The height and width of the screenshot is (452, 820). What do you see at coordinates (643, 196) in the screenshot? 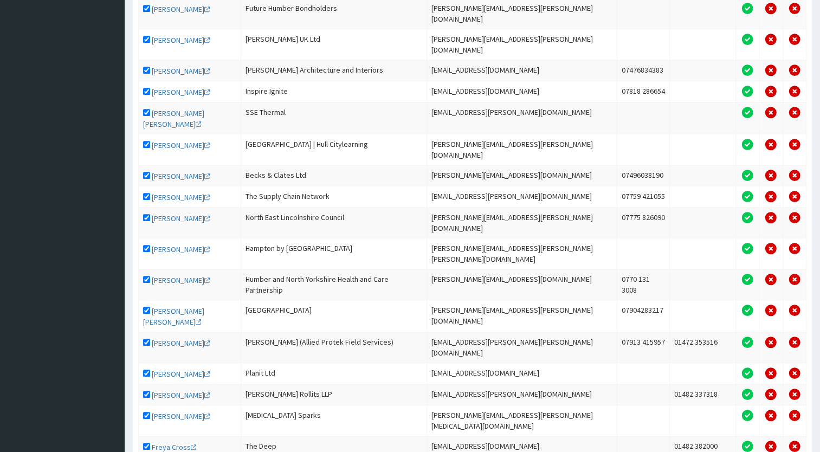
I see `td: 07759 421055` at bounding box center [643, 196].